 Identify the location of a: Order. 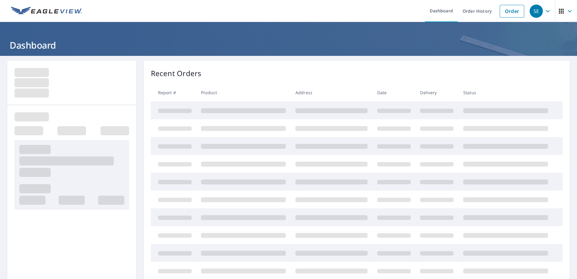
(512, 11).